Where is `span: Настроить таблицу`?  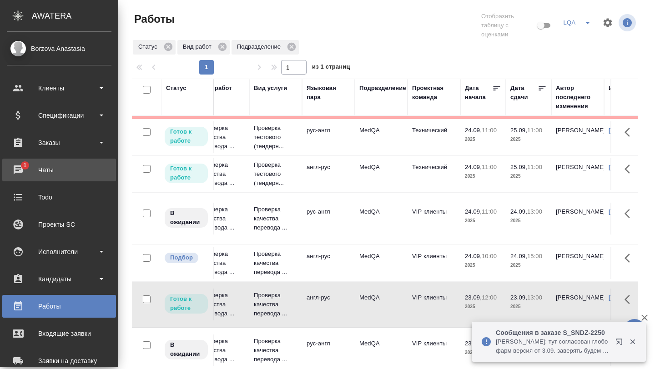
span: Настроить таблицу is located at coordinates (608, 23).